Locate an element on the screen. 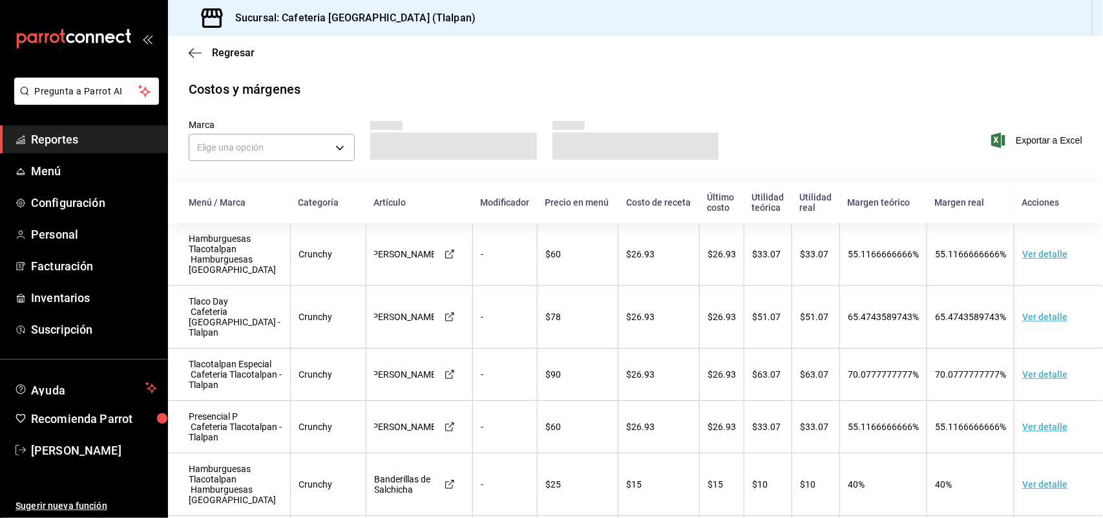 The image size is (1103, 518). th: Último costo is located at coordinates (722, 202).